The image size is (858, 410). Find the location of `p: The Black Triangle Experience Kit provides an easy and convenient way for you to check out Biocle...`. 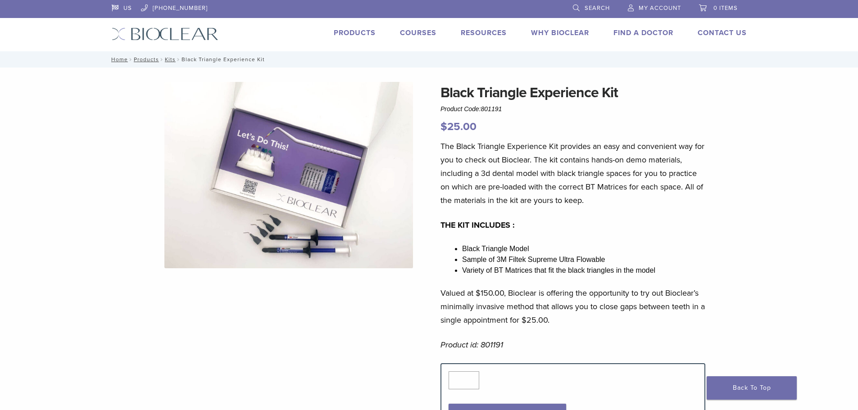

p: The Black Triangle Experience Kit provides an easy and convenient way for you to check out Biocle... is located at coordinates (573, 173).